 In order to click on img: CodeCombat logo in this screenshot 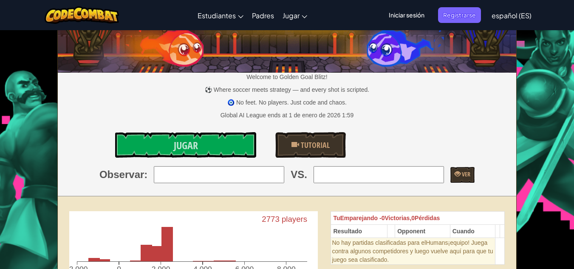, I will do `click(82, 15)`.